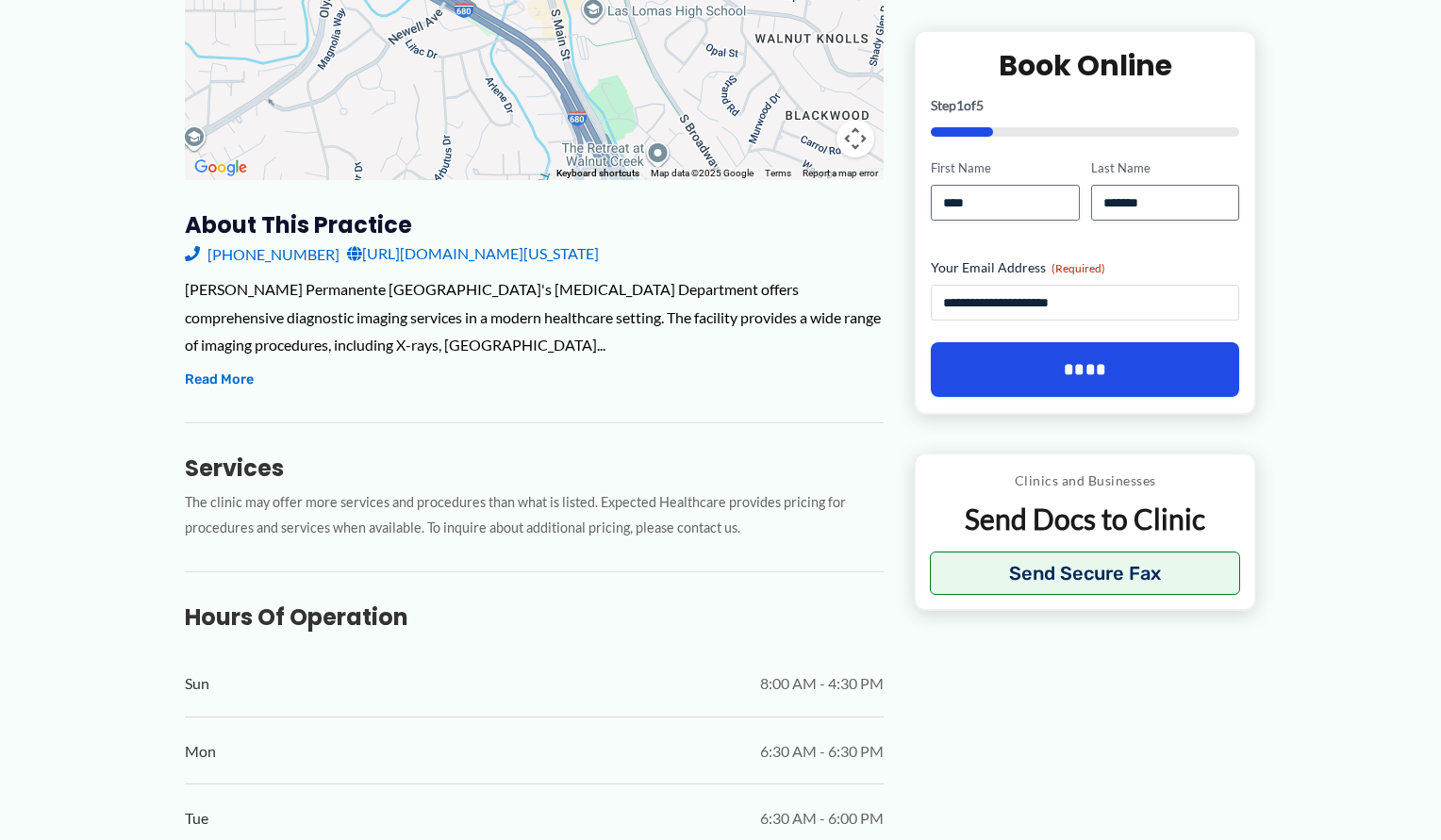  Describe the element at coordinates (1084, 481) in the screenshot. I see `p: Clinics and Businesses` at that location.